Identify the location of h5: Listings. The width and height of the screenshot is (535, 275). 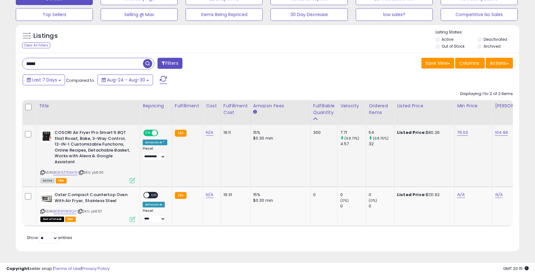
(45, 36).